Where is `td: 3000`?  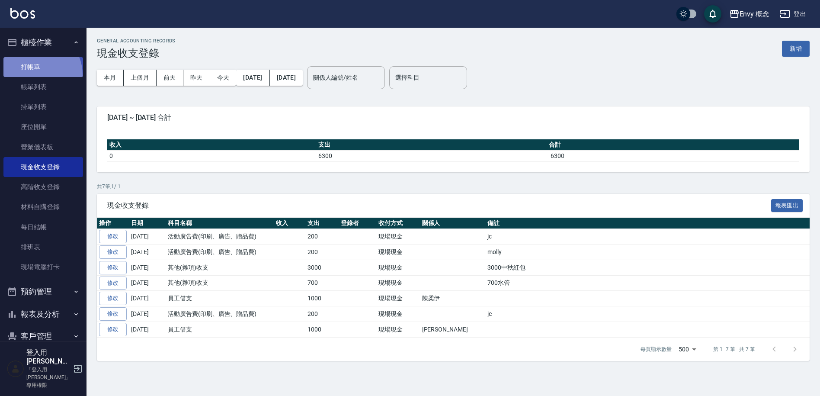 td: 3000 is located at coordinates (322, 267).